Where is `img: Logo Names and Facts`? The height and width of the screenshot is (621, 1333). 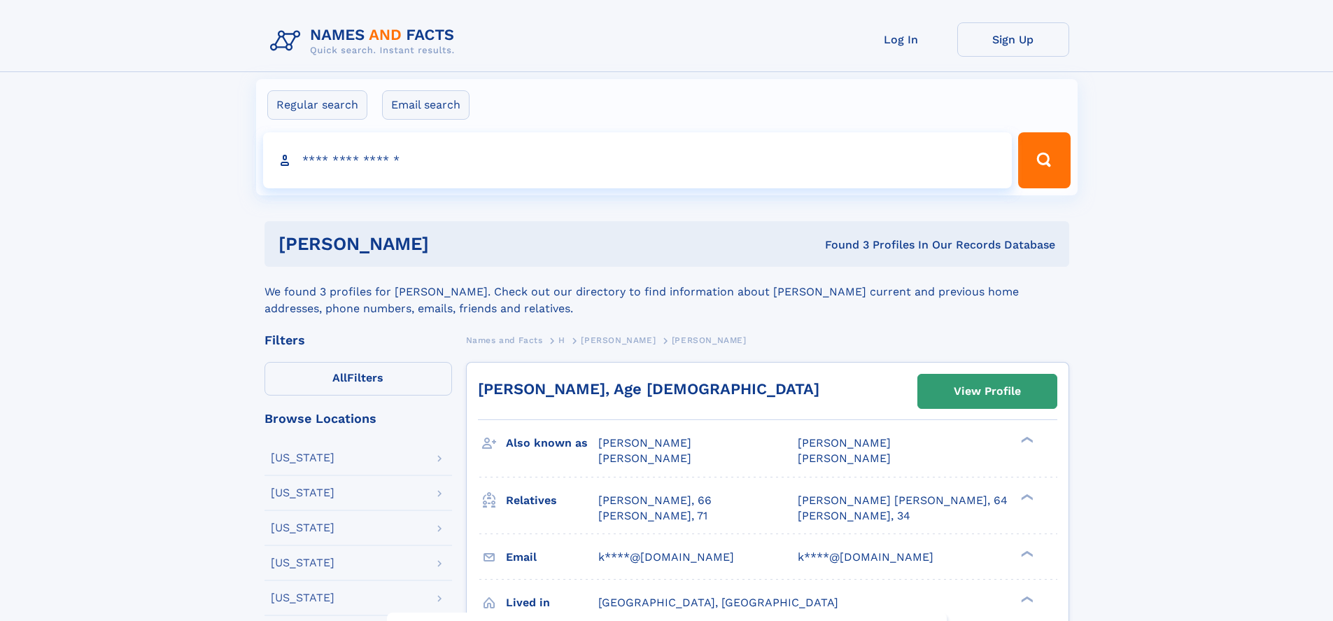 img: Logo Names and Facts is located at coordinates (365, 41).